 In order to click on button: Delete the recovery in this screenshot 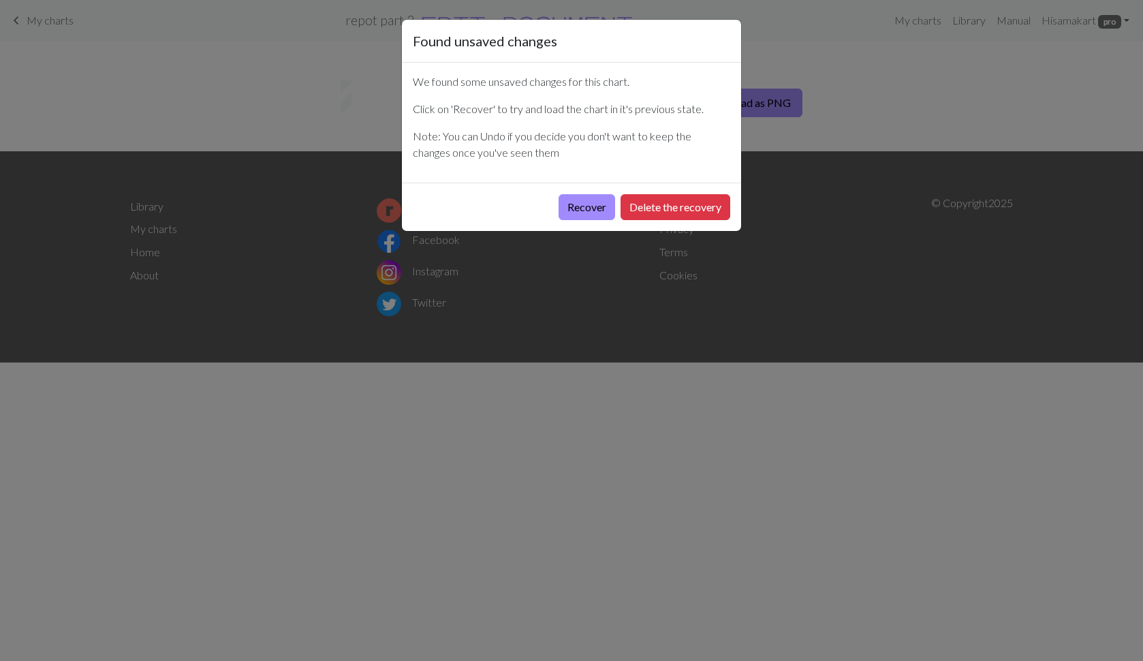, I will do `click(675, 207)`.